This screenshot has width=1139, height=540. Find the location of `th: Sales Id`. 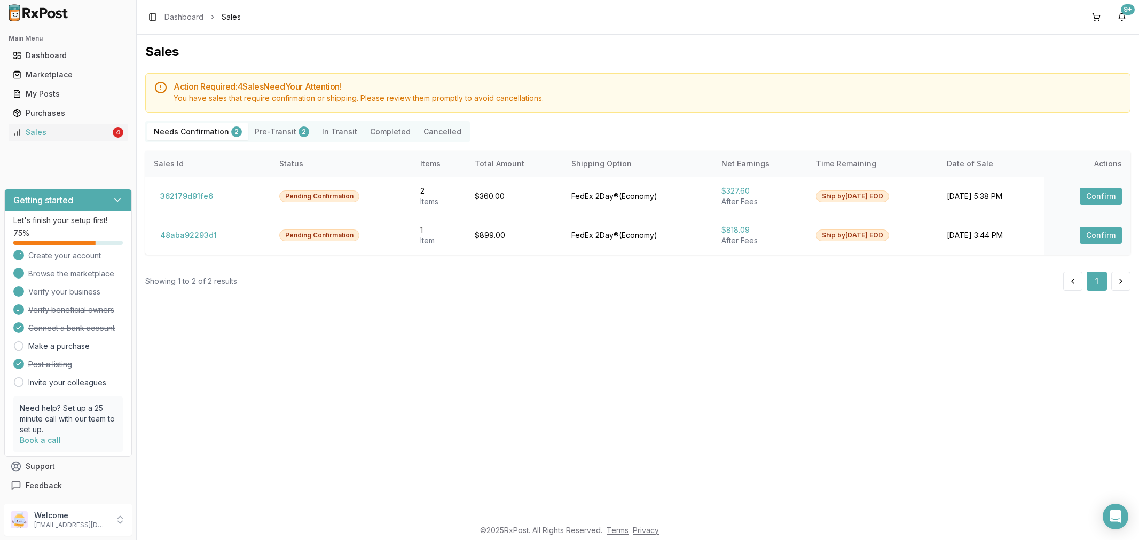

th: Sales Id is located at coordinates (208, 164).